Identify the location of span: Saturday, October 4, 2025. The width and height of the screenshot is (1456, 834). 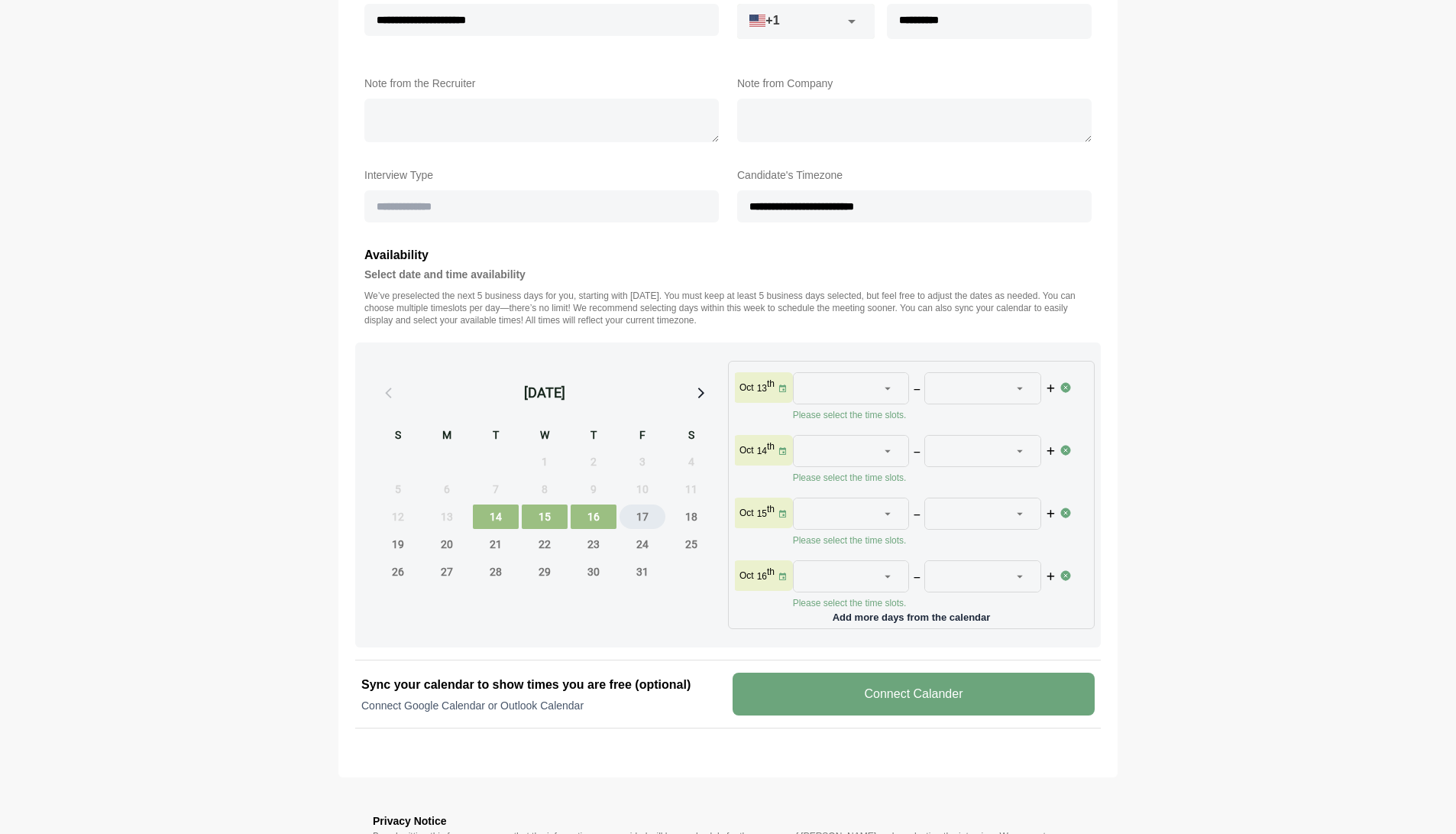
(692, 462).